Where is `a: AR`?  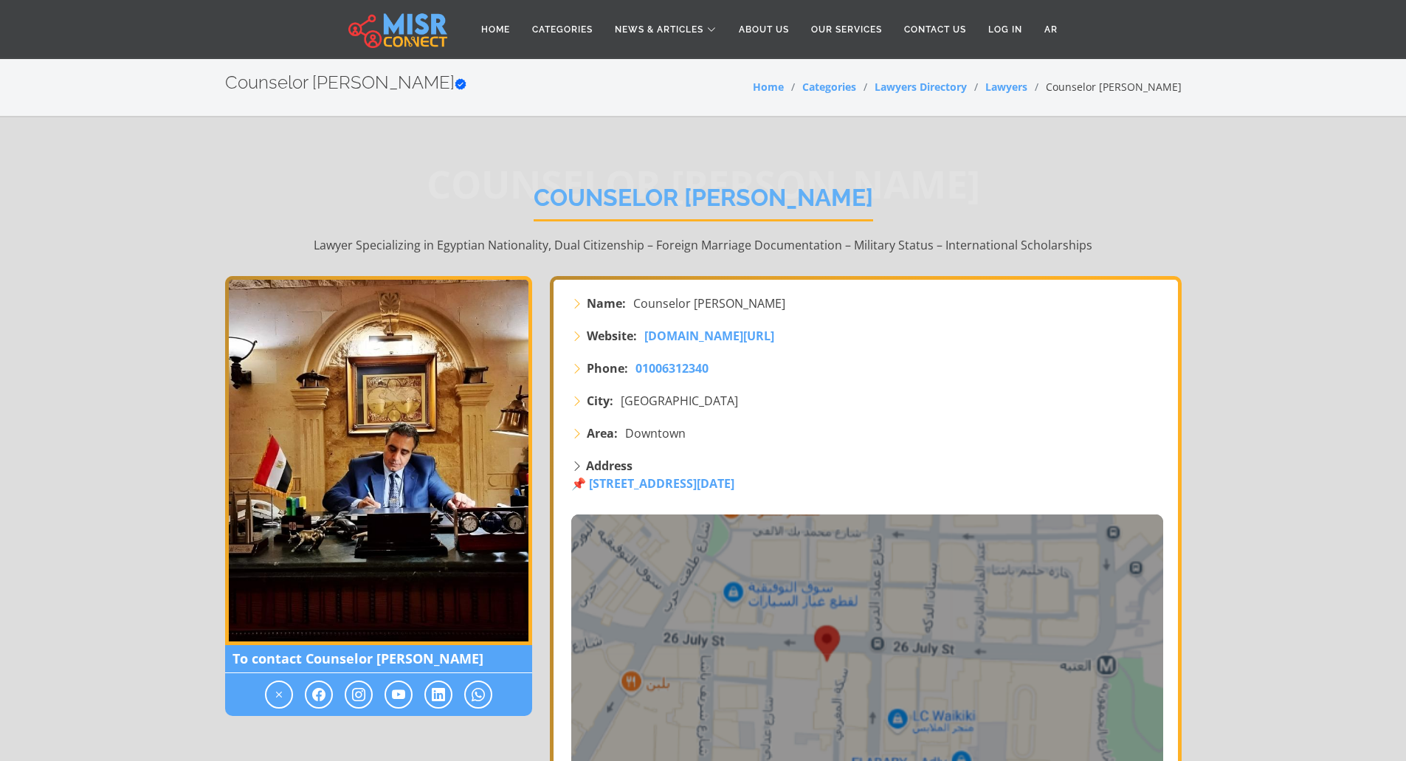 a: AR is located at coordinates (1051, 30).